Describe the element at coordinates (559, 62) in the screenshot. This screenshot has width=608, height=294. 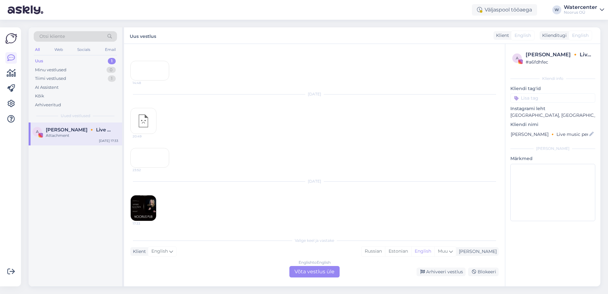
I see `div: # a6fdhfec` at that location.